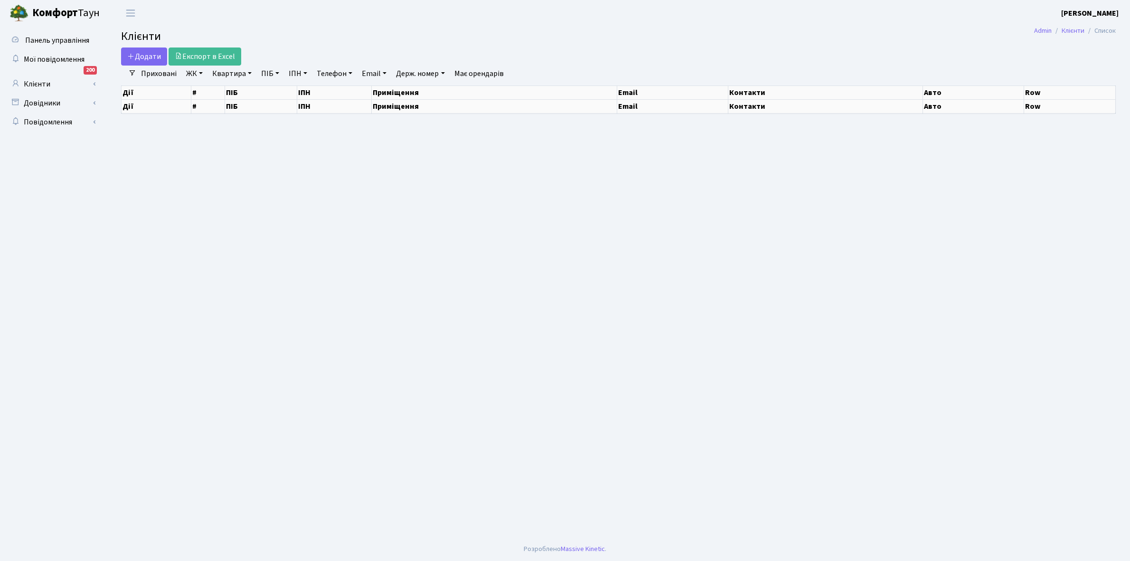  What do you see at coordinates (194, 74) in the screenshot?
I see `a: ЖК` at bounding box center [194, 74].